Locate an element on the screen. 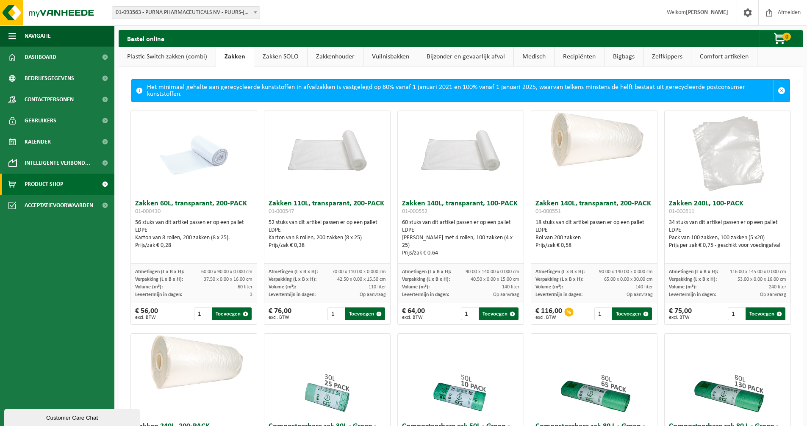 The width and height of the screenshot is (807, 426). img: 01-000510 is located at coordinates (194, 365).